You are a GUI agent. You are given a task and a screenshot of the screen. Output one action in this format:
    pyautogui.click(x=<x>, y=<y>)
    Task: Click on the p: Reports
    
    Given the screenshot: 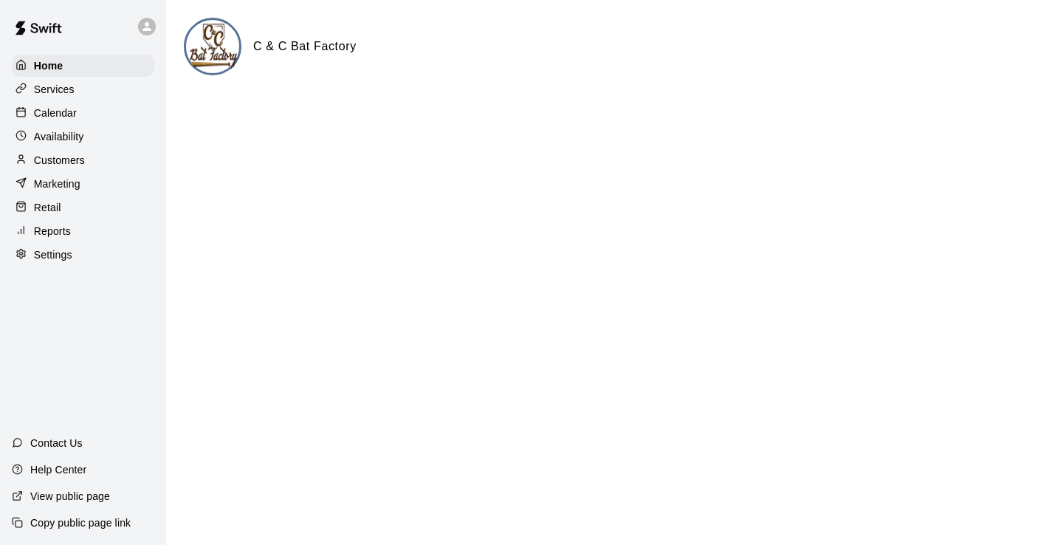 What is the action you would take?
    pyautogui.click(x=52, y=231)
    